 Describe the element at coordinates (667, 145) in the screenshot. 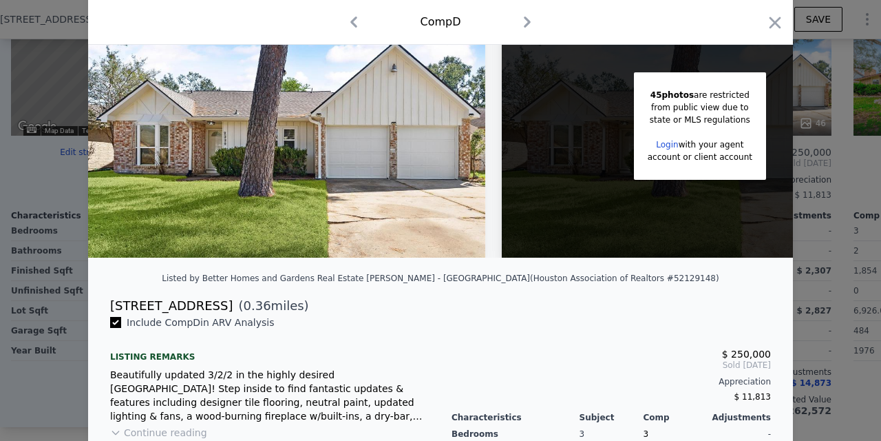

I see `a: Login` at that location.